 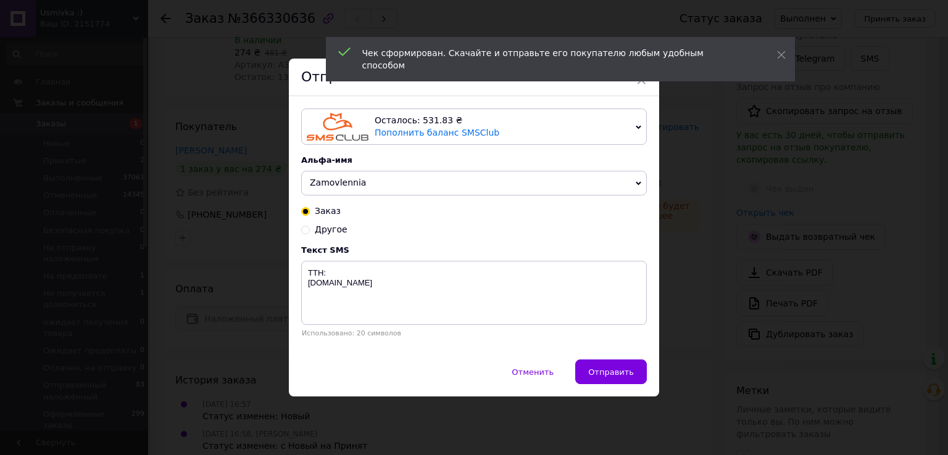 What do you see at coordinates (326, 160) in the screenshot?
I see `span: Альфа-имя` at bounding box center [326, 160].